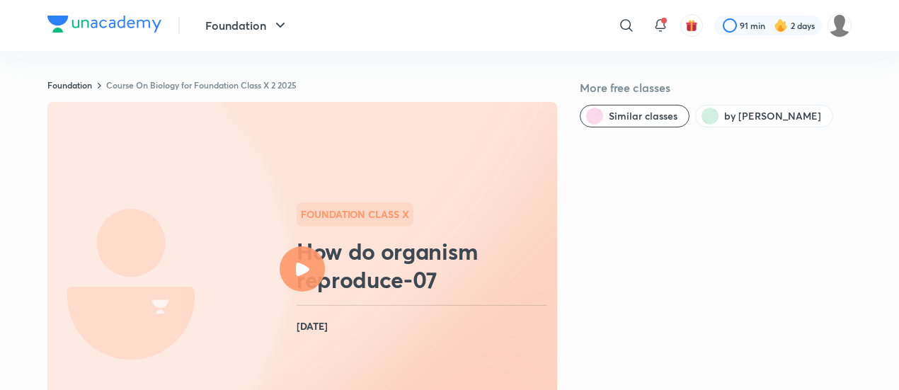 The width and height of the screenshot is (899, 390). I want to click on button: Foundation, so click(247, 25).